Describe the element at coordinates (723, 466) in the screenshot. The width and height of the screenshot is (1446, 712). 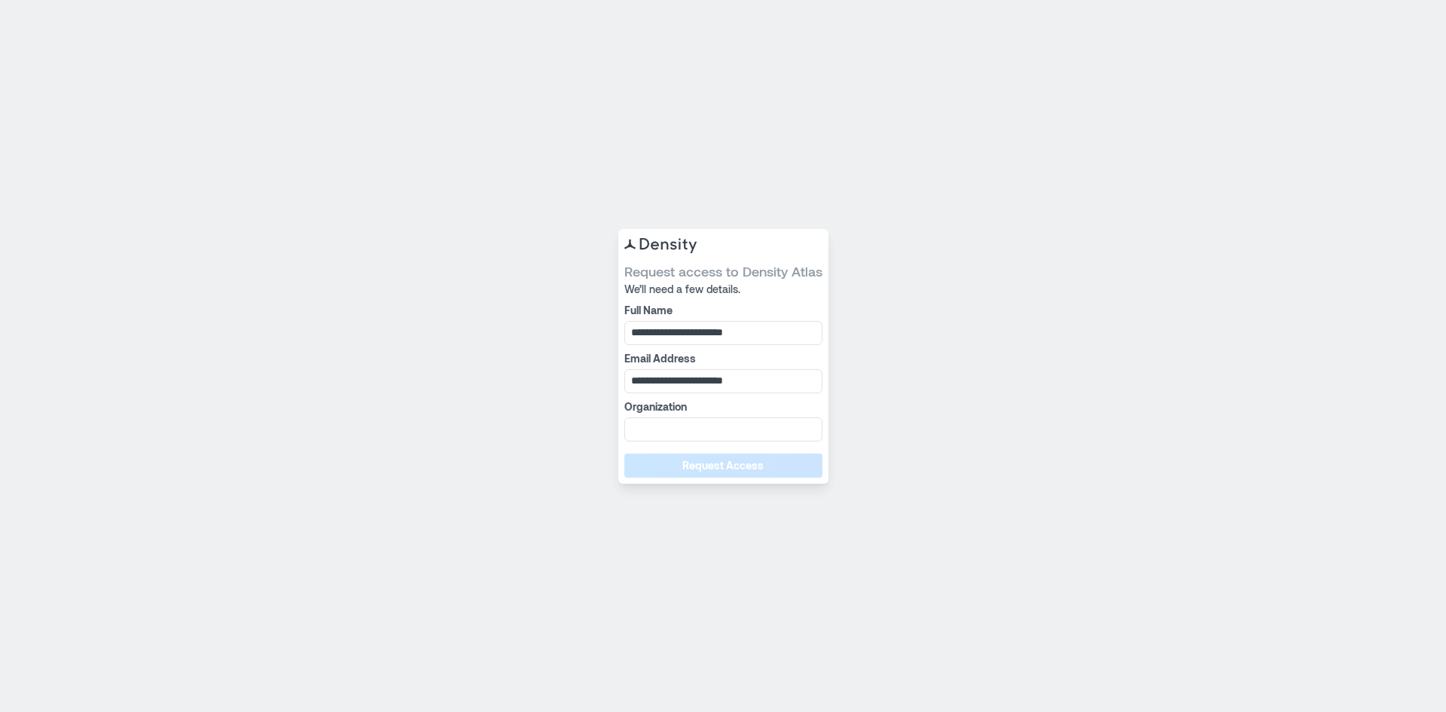
I see `button: Request Access` at that location.